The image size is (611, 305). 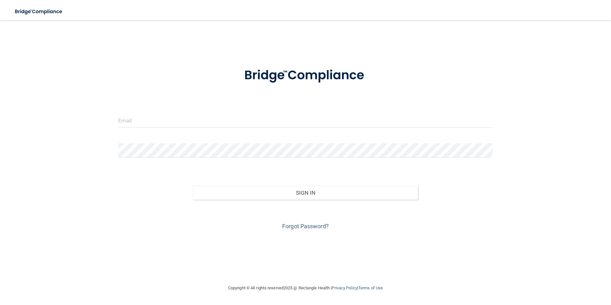 I want to click on button: Sign In, so click(x=306, y=193).